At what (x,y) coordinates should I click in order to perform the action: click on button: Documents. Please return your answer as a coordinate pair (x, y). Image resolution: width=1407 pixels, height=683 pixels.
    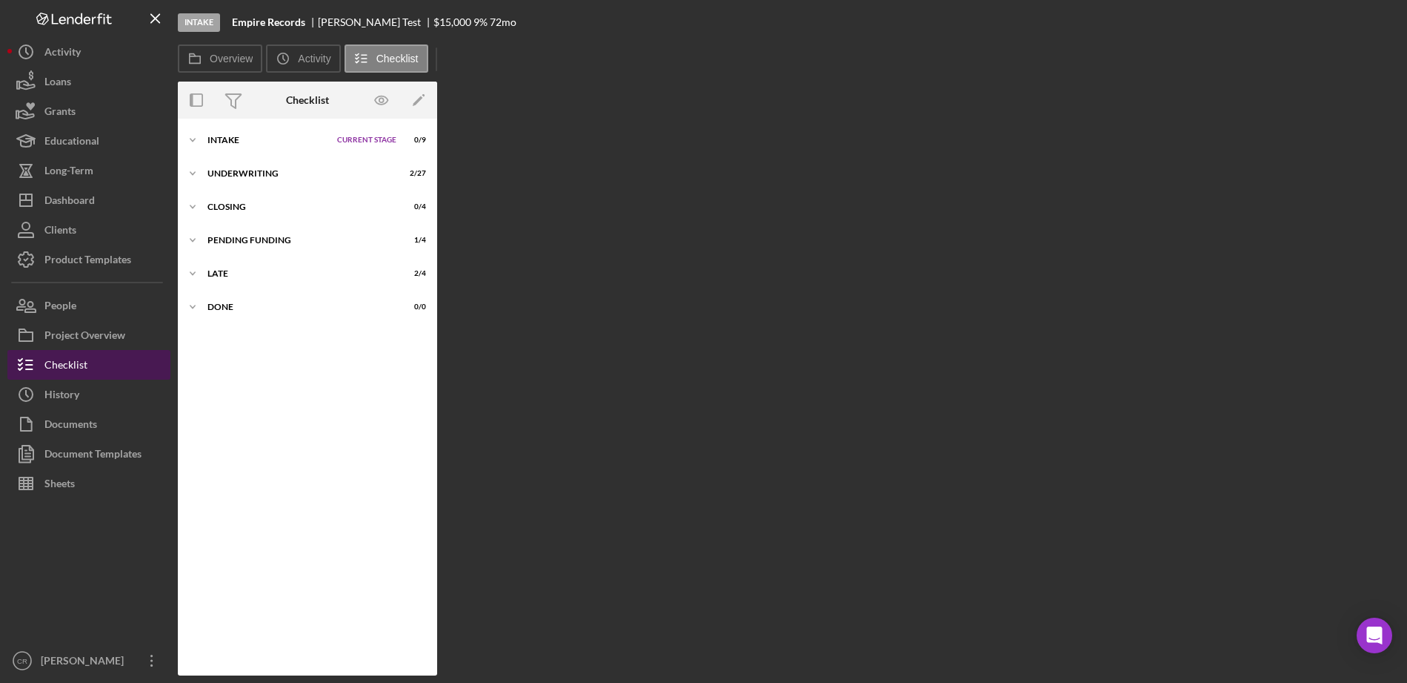
    Looking at the image, I should click on (89, 424).